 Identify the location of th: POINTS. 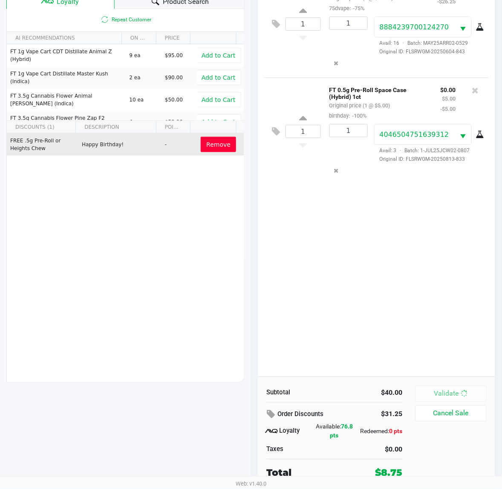
(173, 127).